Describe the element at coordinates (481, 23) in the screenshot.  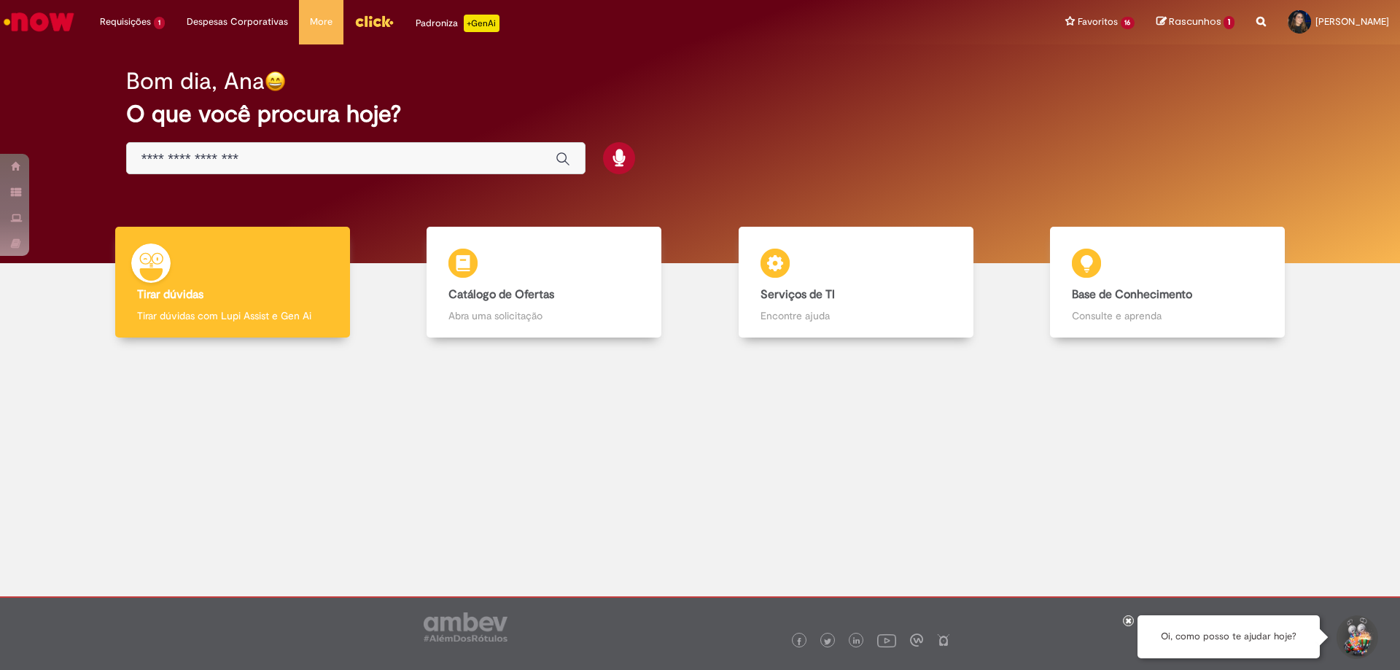
I see `p: +GenAi` at that location.